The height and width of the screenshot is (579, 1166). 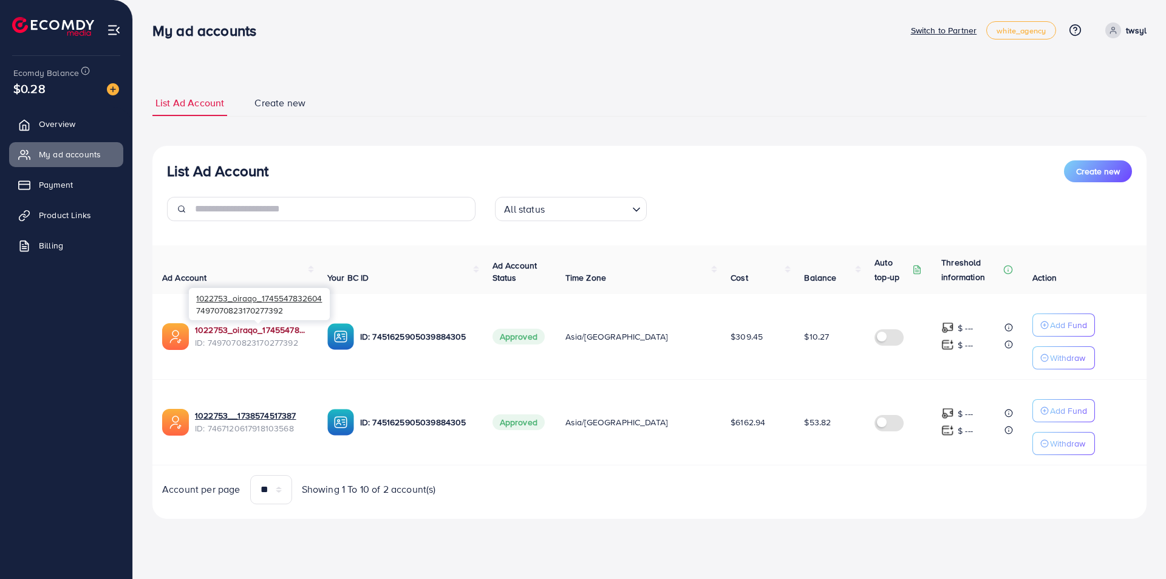 I want to click on a: Product Links, so click(x=66, y=215).